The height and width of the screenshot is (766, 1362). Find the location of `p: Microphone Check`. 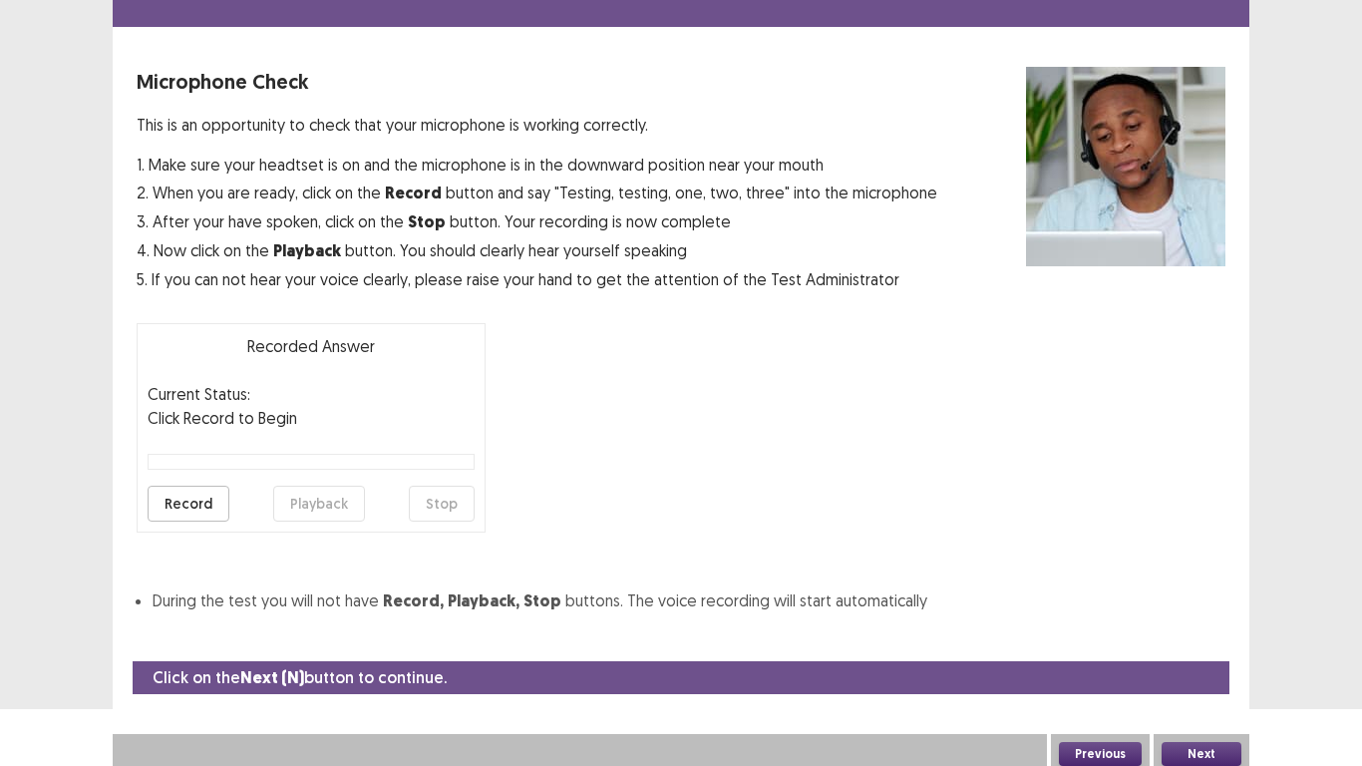

p: Microphone Check is located at coordinates (536, 82).